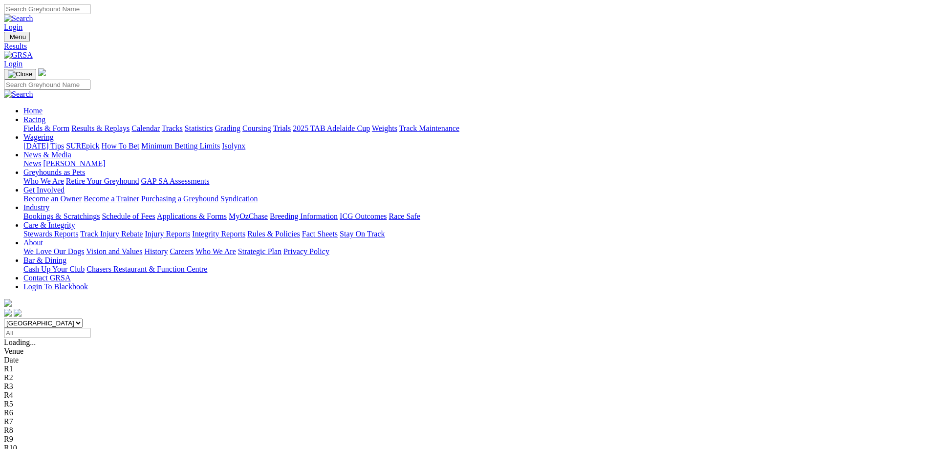 The image size is (931, 449). What do you see at coordinates (121, 146) in the screenshot?
I see `a: How To Bet` at bounding box center [121, 146].